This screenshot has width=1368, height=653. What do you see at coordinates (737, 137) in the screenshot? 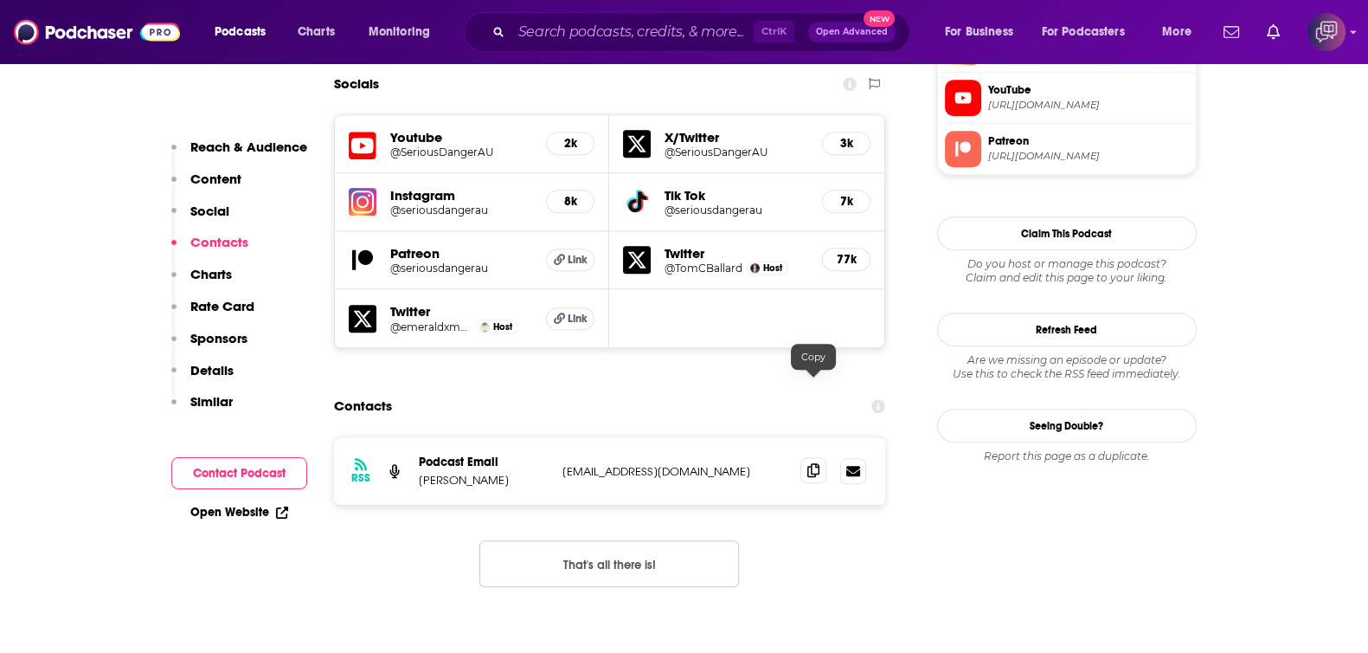
I see `h5: X/Twitter` at bounding box center [737, 137].